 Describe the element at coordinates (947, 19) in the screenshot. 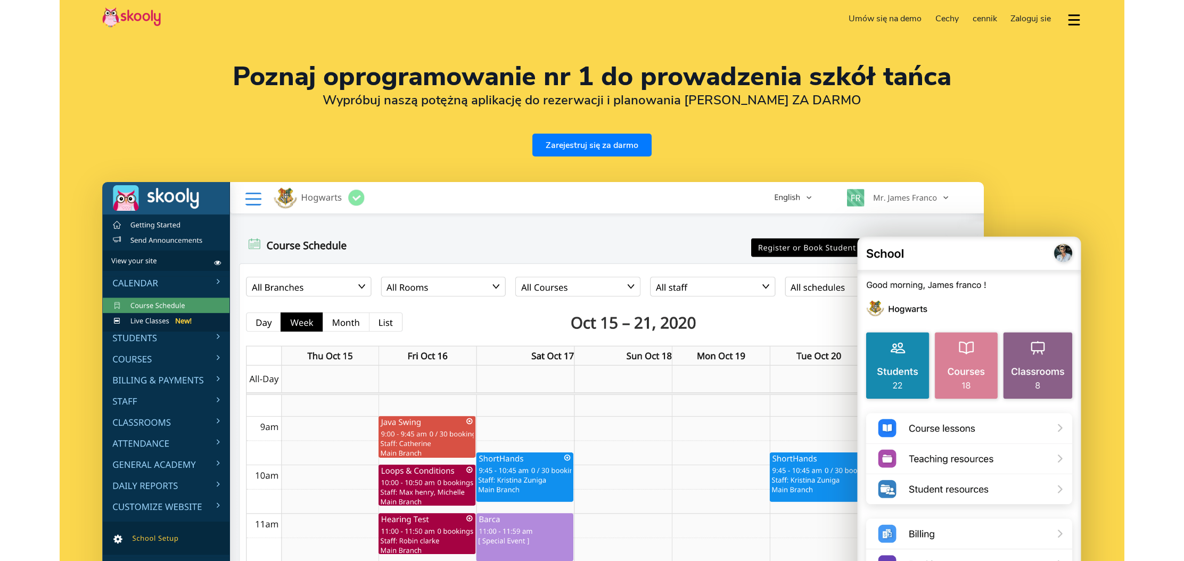

I see `a: Cechy` at that location.